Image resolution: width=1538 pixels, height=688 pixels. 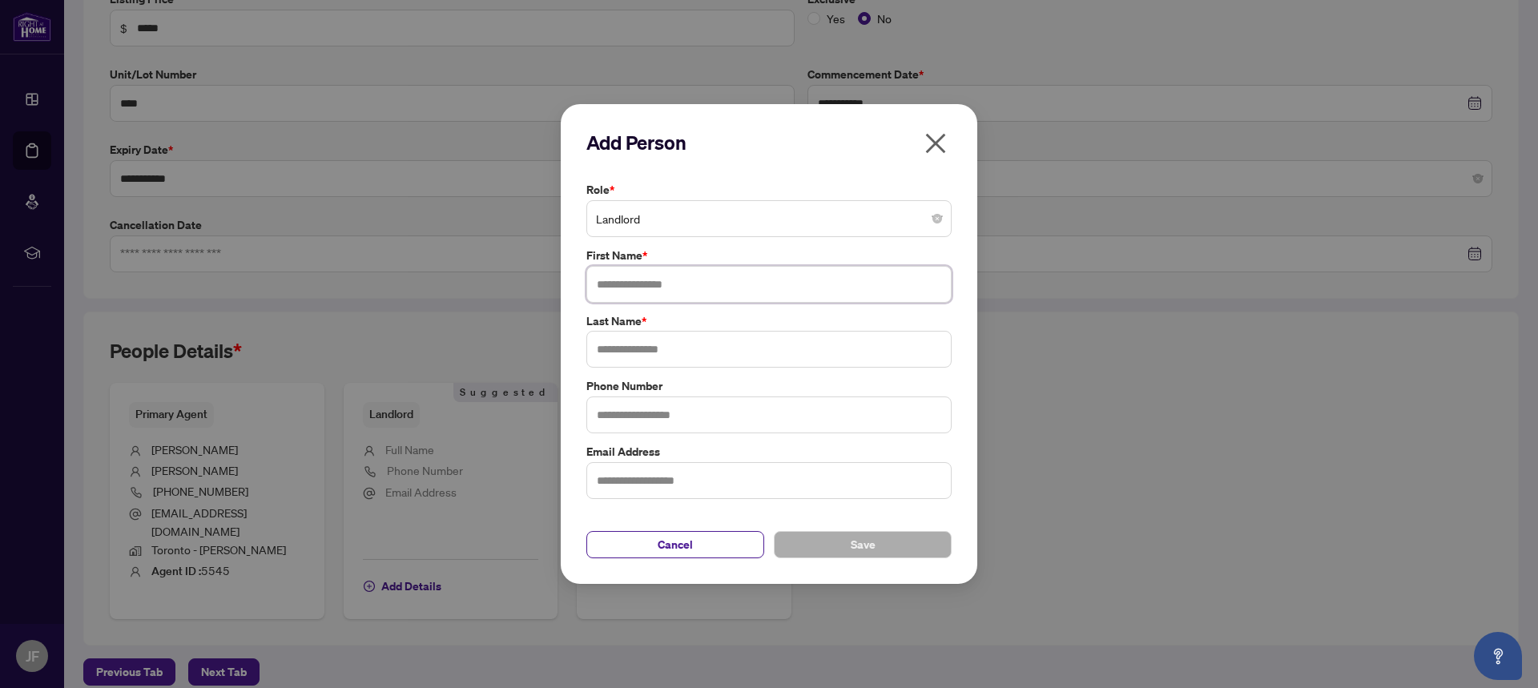 I want to click on label: Last Name, so click(x=769, y=321).